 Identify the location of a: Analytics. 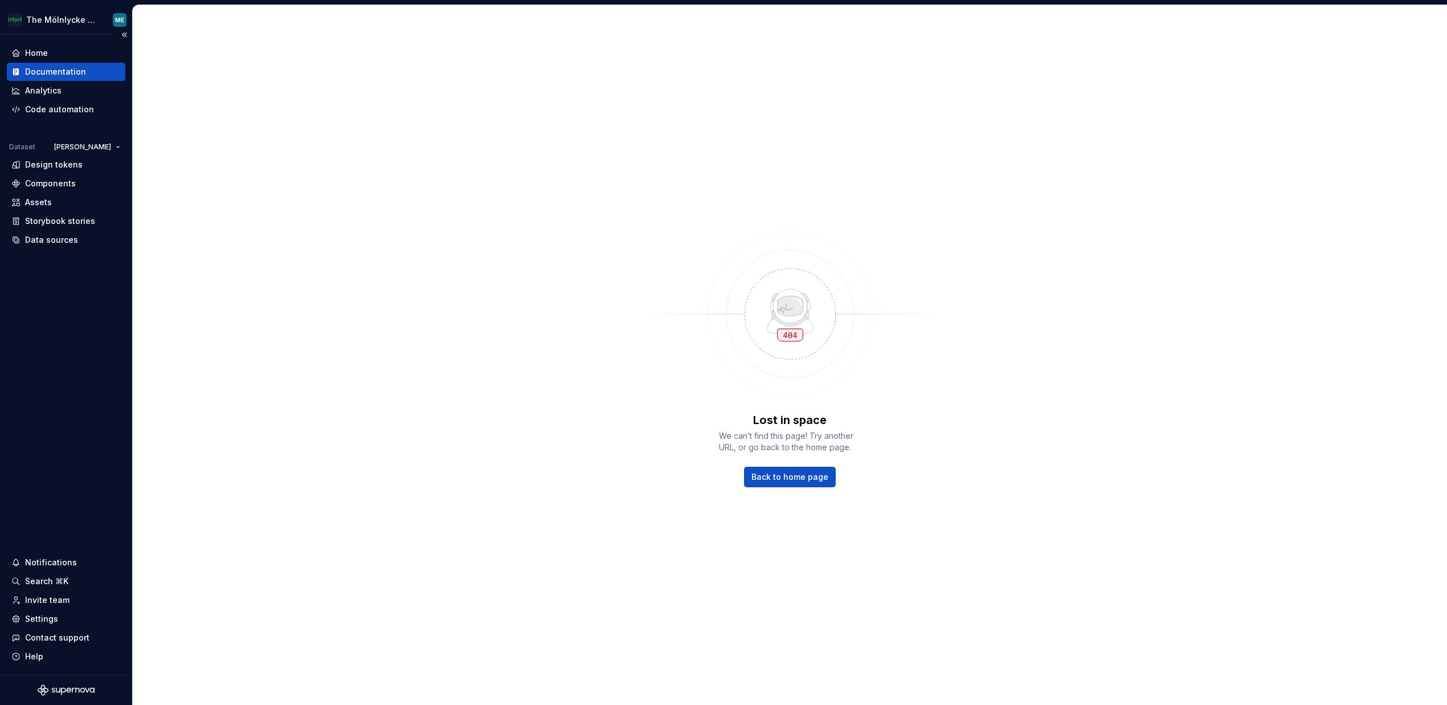
(66, 91).